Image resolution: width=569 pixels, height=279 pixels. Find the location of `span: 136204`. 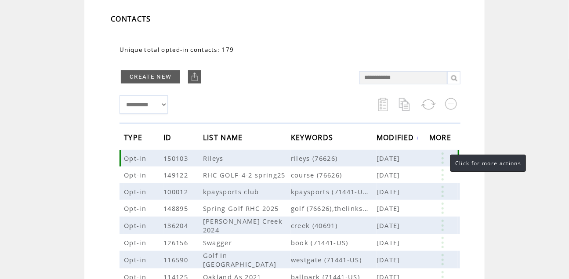

span: 136204 is located at coordinates (177, 225).